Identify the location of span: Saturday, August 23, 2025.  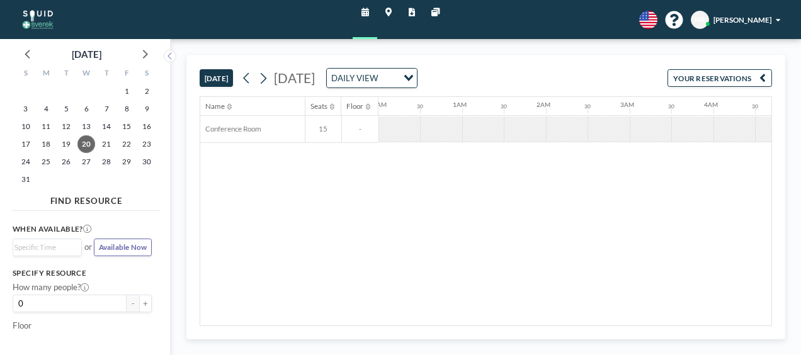
(147, 144).